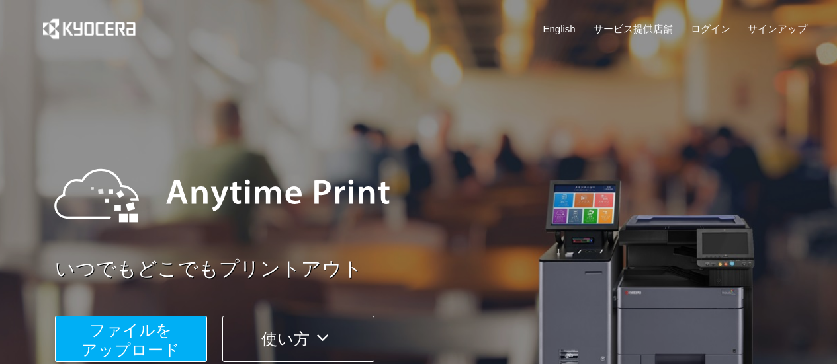  Describe the element at coordinates (435, 269) in the screenshot. I see `a: いつでもどこでもプリントアウト` at that location.